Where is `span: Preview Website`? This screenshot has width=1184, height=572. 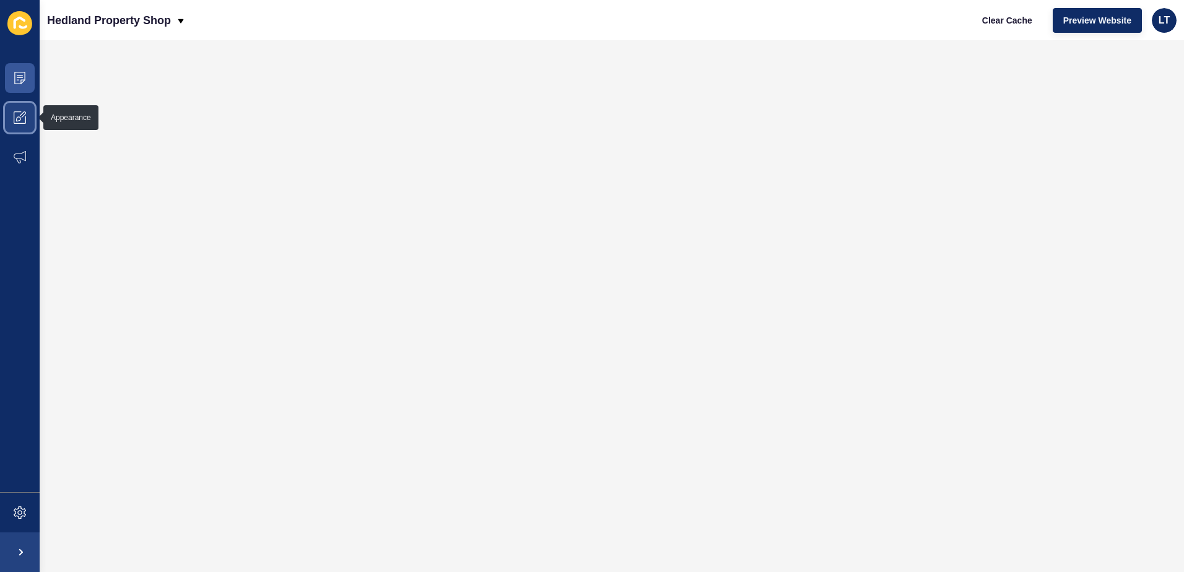 span: Preview Website is located at coordinates (1097, 20).